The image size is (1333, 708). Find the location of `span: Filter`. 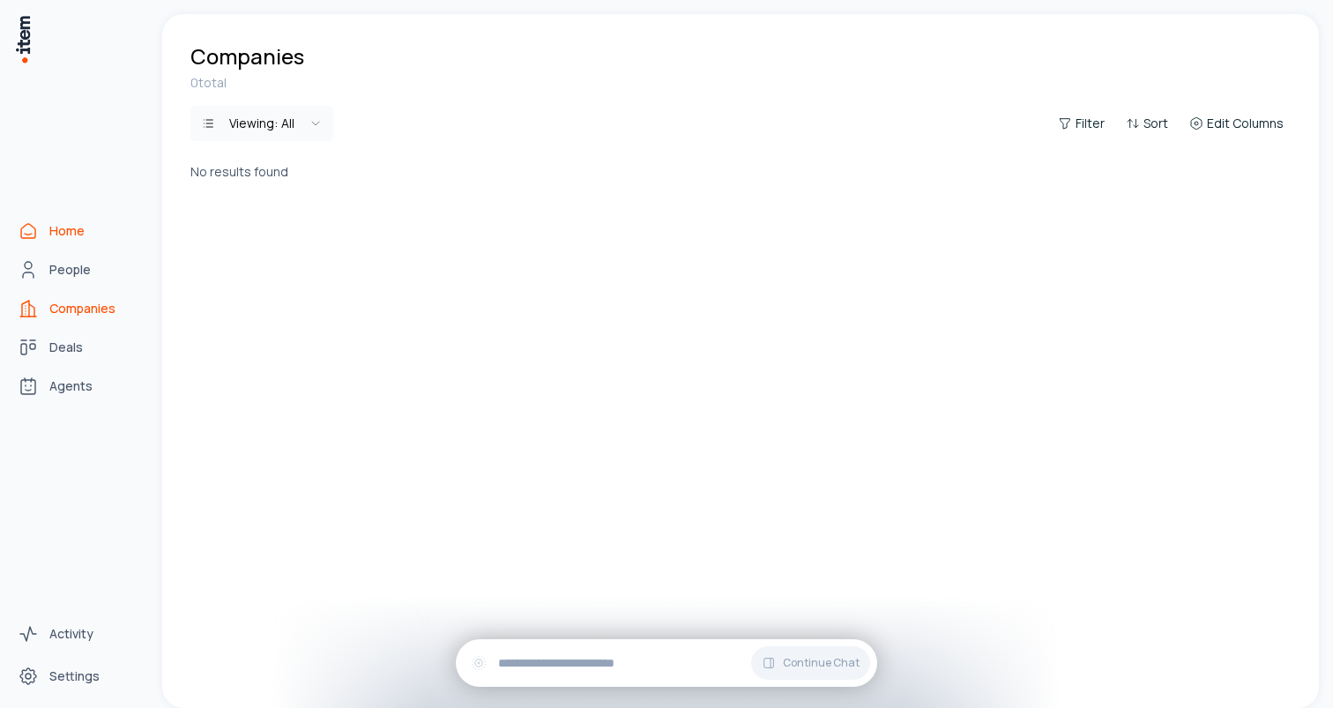

span: Filter is located at coordinates (1089, 123).